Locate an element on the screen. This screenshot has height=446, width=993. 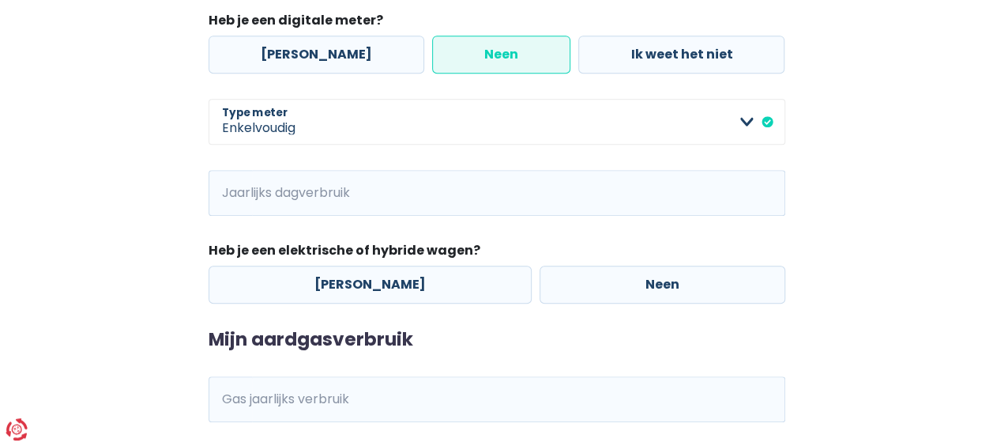
h2: Mijn aardgasverbruik is located at coordinates (497, 340).